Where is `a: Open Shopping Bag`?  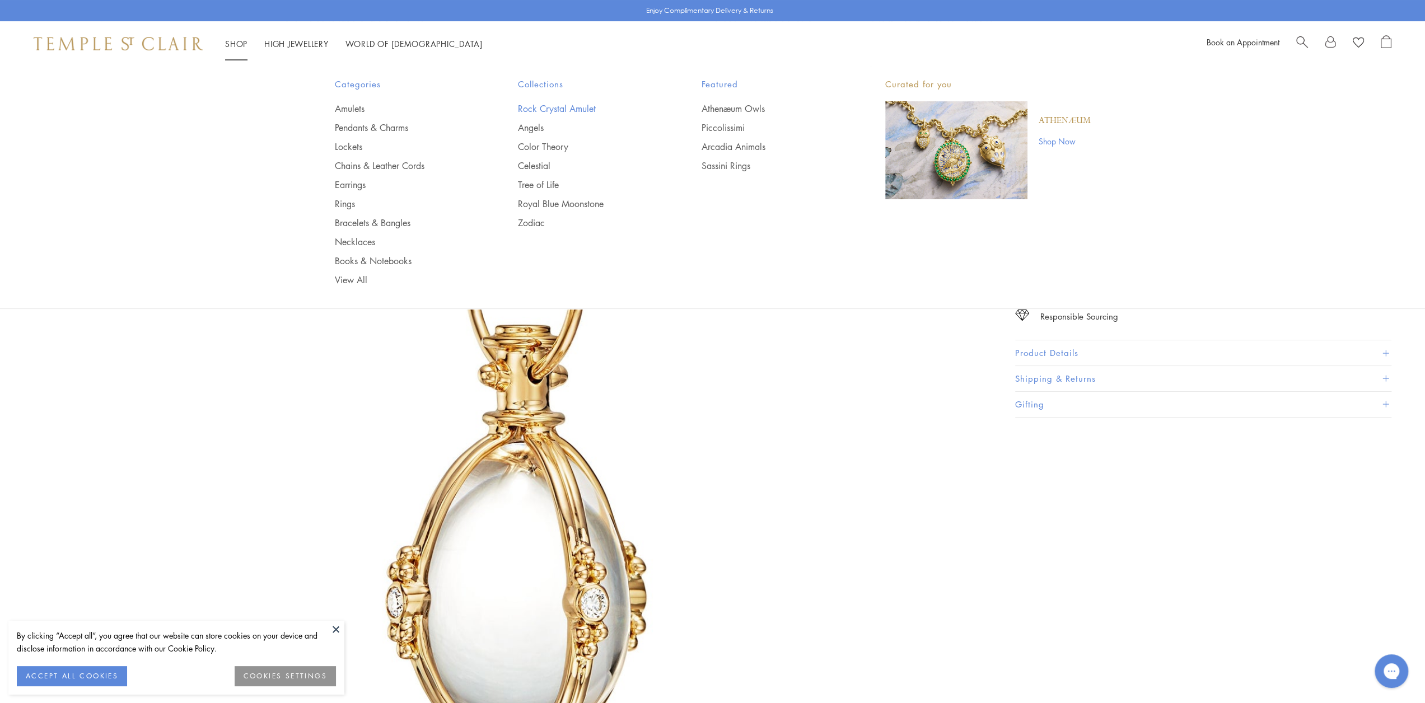
a: Open Shopping Bag is located at coordinates (1386, 44).